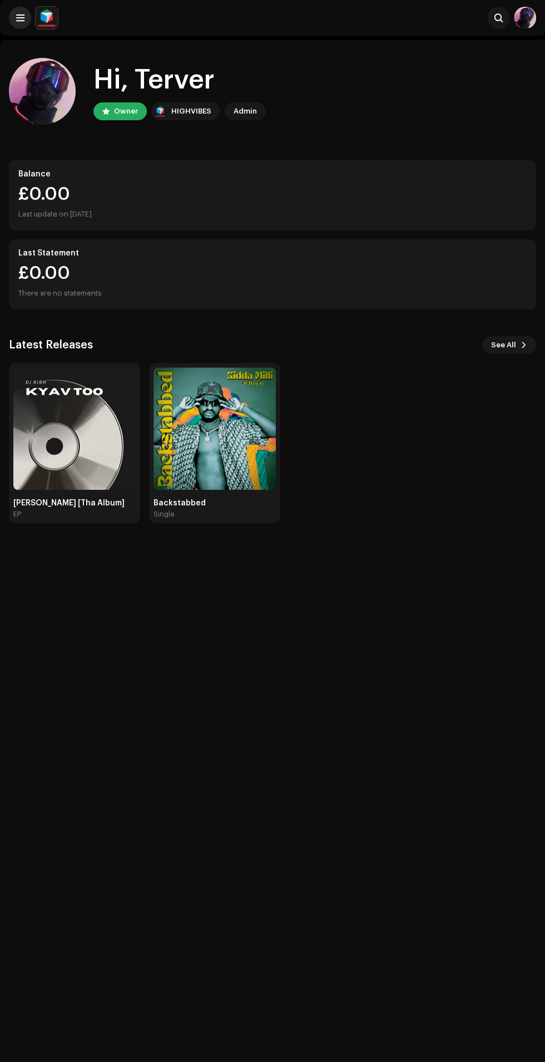 This screenshot has height=1062, width=545. Describe the element at coordinates (509, 345) in the screenshot. I see `button: See All` at that location.